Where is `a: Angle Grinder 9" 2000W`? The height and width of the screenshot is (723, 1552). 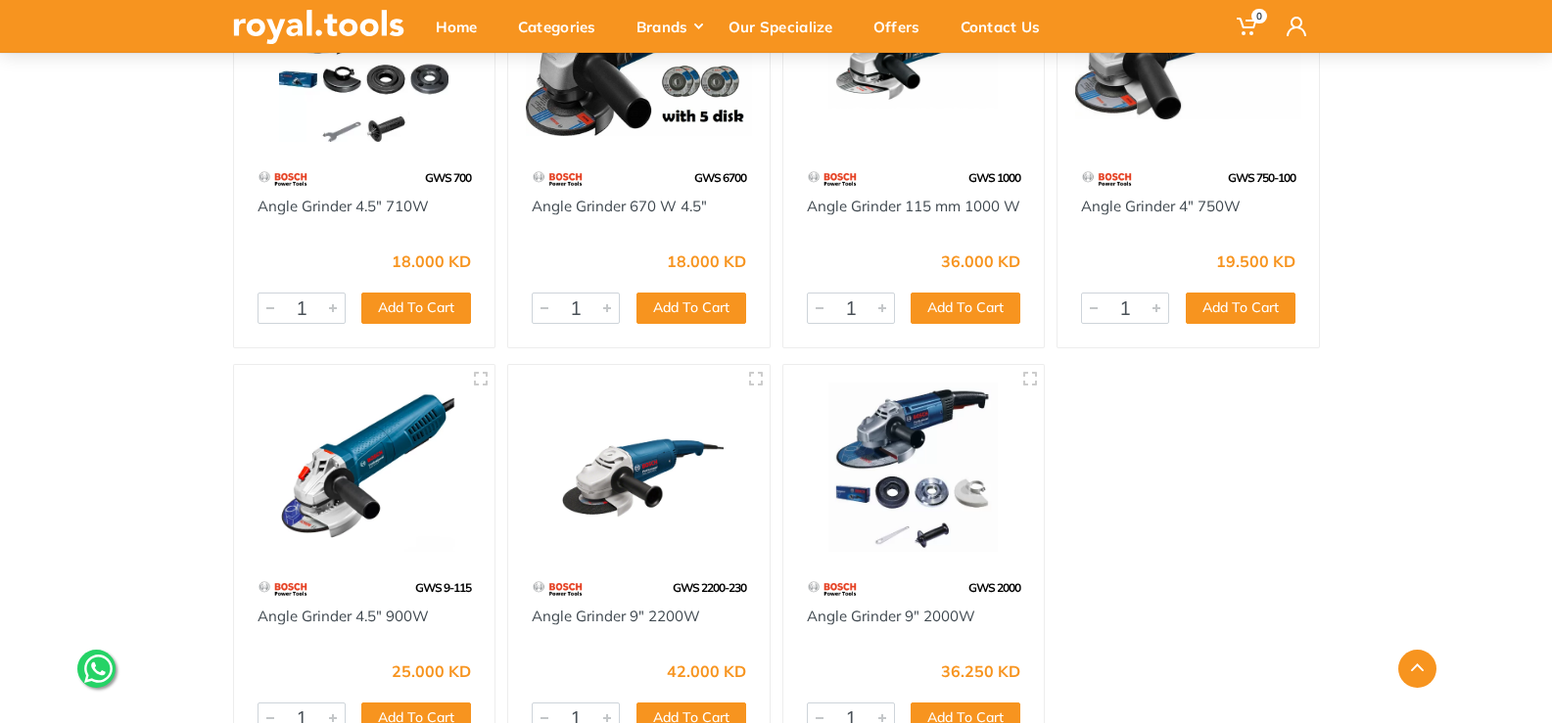 a: Angle Grinder 9" 2000W is located at coordinates (891, 616).